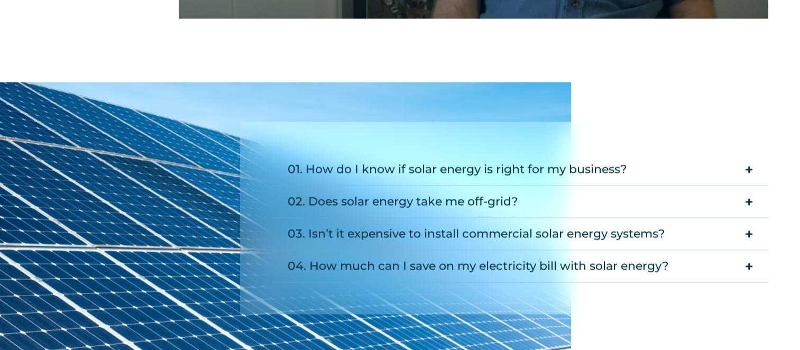 This screenshot has width=800, height=350. Describe the element at coordinates (403, 202) in the screenshot. I see `div: 02. Does solar energy take me off-grid?` at that location.